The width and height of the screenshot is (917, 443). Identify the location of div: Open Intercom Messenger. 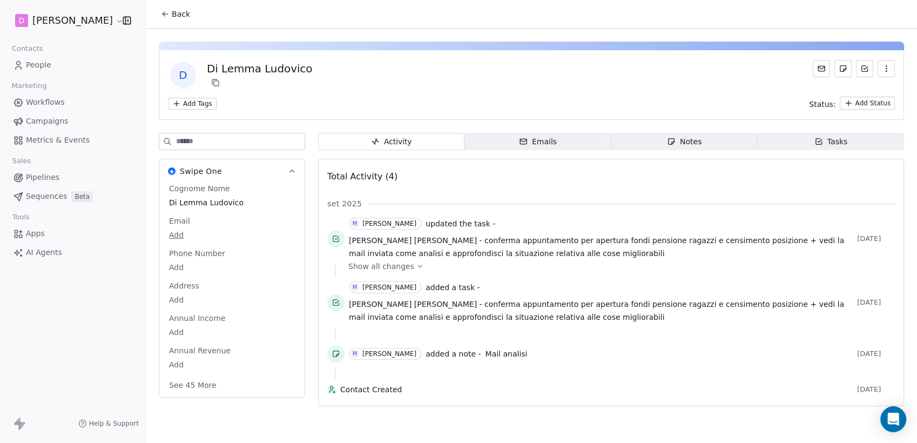
(893, 419).